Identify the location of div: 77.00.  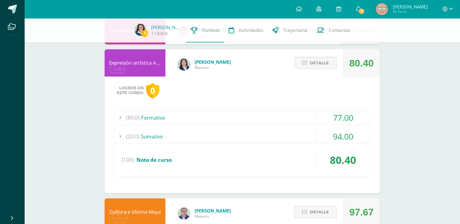
(343, 118).